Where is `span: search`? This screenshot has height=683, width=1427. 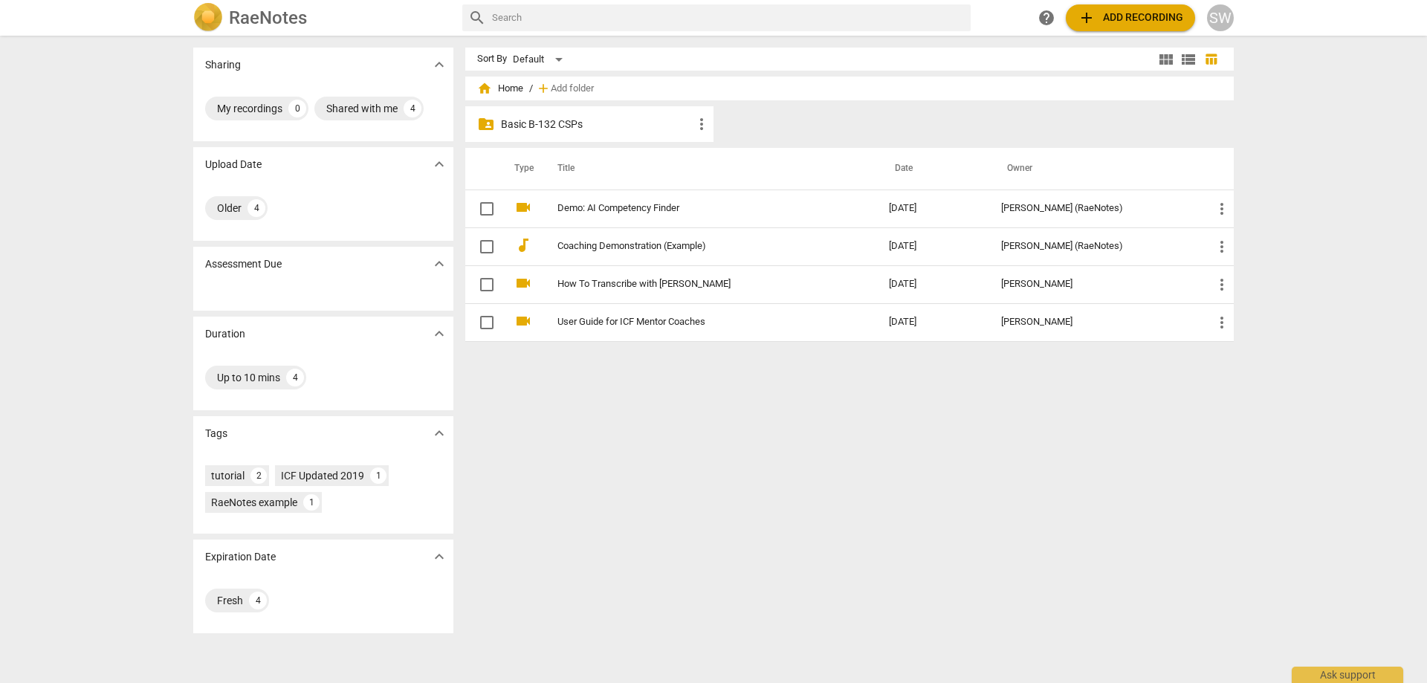
span: search is located at coordinates (477, 18).